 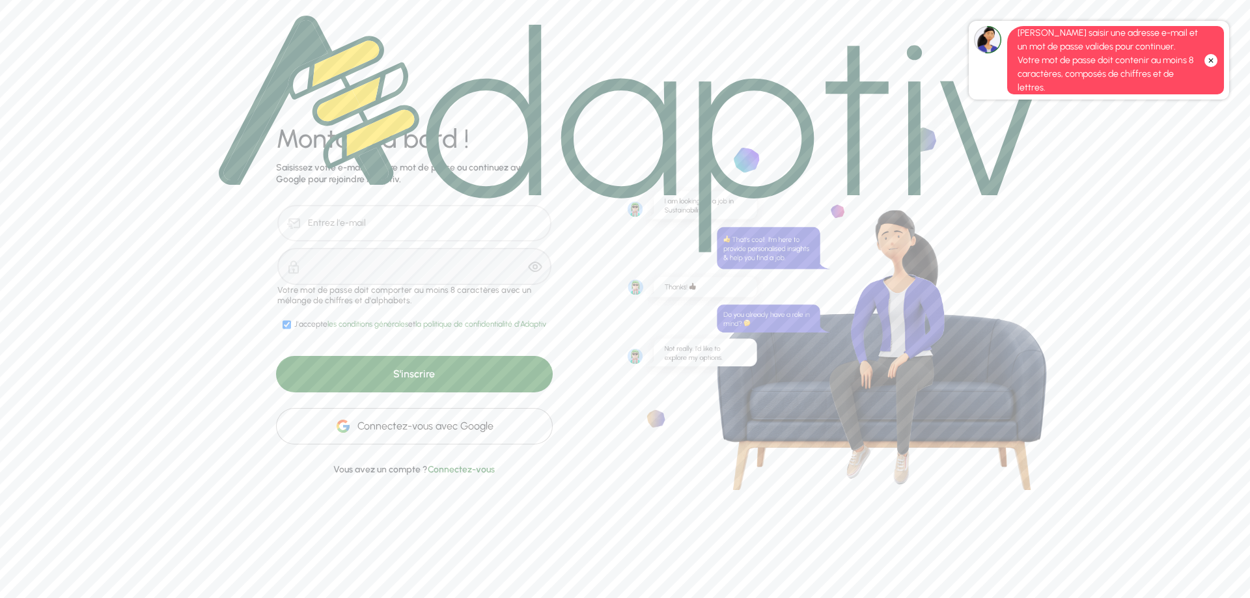 What do you see at coordinates (425, 426) in the screenshot?
I see `font: Connectez-vous avec Google` at bounding box center [425, 426].